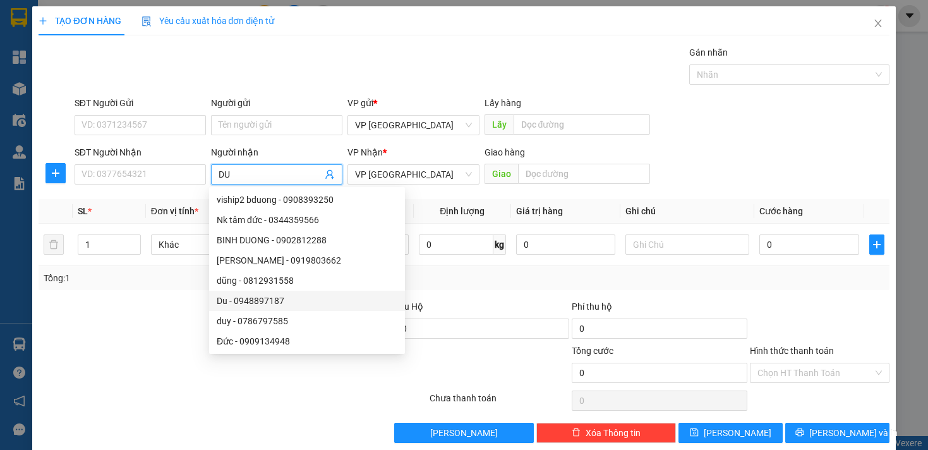 This screenshot has height=450, width=928. What do you see at coordinates (576, 433) in the screenshot?
I see `span: delete` at bounding box center [576, 433].